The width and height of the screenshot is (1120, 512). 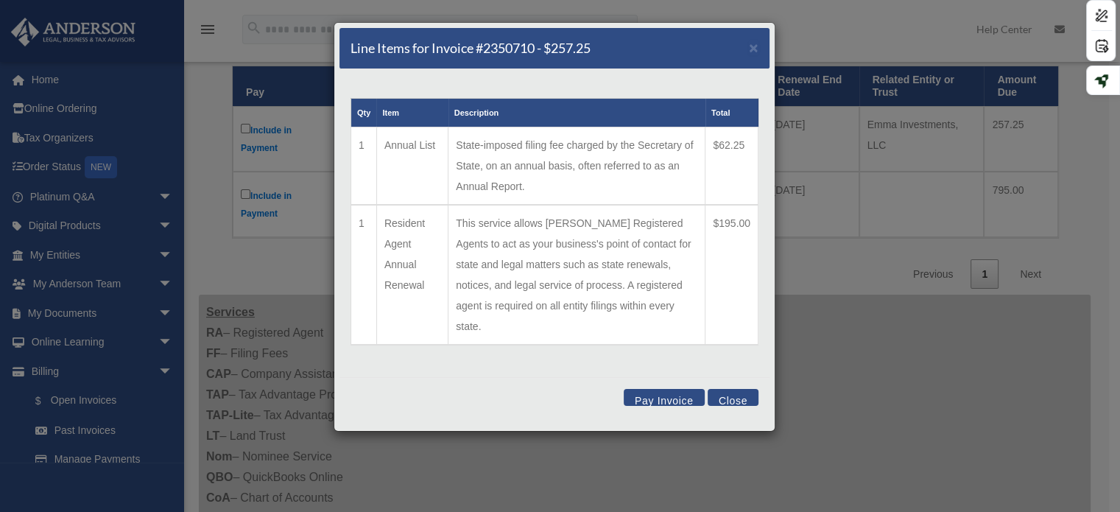 I want to click on th: Qty, so click(x=364, y=113).